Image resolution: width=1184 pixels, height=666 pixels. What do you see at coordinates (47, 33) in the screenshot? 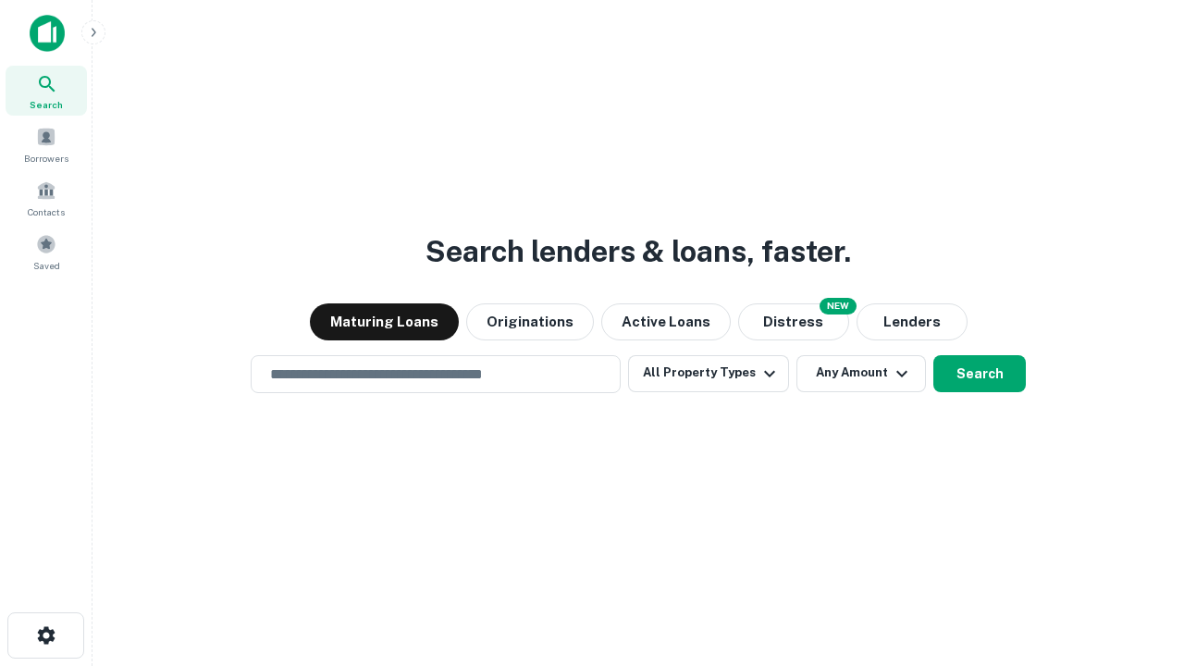
I see `img: capitalize-icon.png` at bounding box center [47, 33].